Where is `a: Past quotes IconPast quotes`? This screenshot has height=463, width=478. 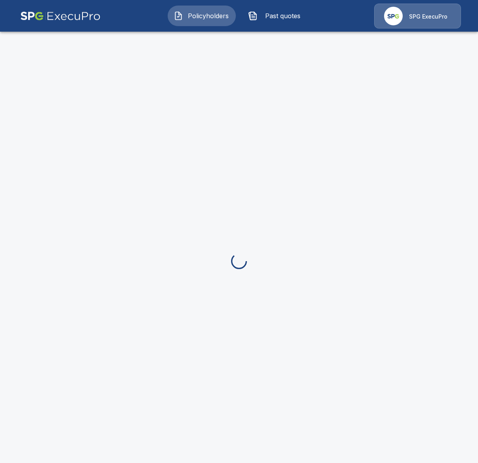
a: Past quotes IconPast quotes is located at coordinates (276, 16).